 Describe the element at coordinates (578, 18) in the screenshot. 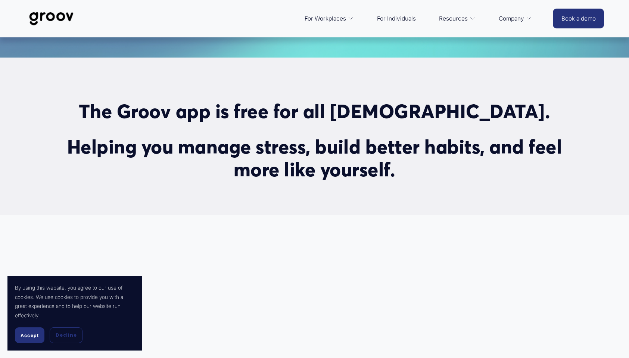

I see `a: Book a demo` at that location.